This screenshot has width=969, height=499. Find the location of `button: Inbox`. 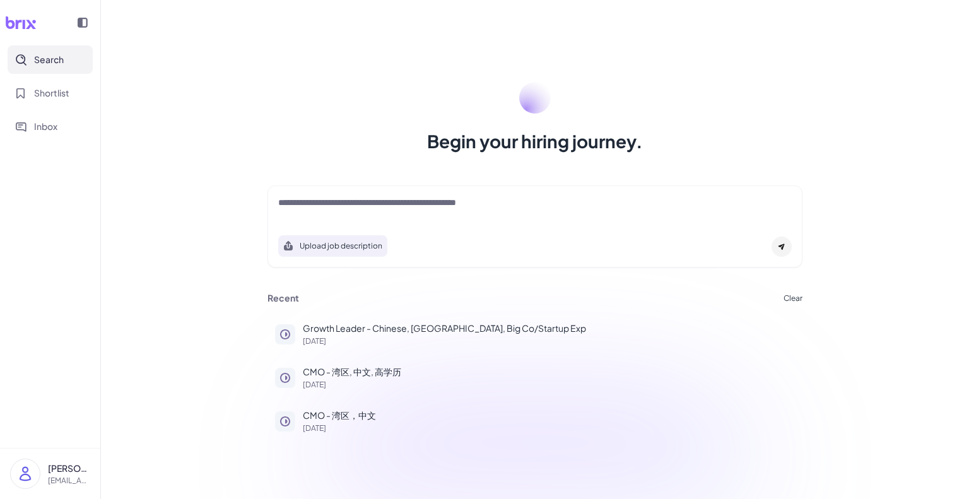

button: Inbox is located at coordinates (50, 126).